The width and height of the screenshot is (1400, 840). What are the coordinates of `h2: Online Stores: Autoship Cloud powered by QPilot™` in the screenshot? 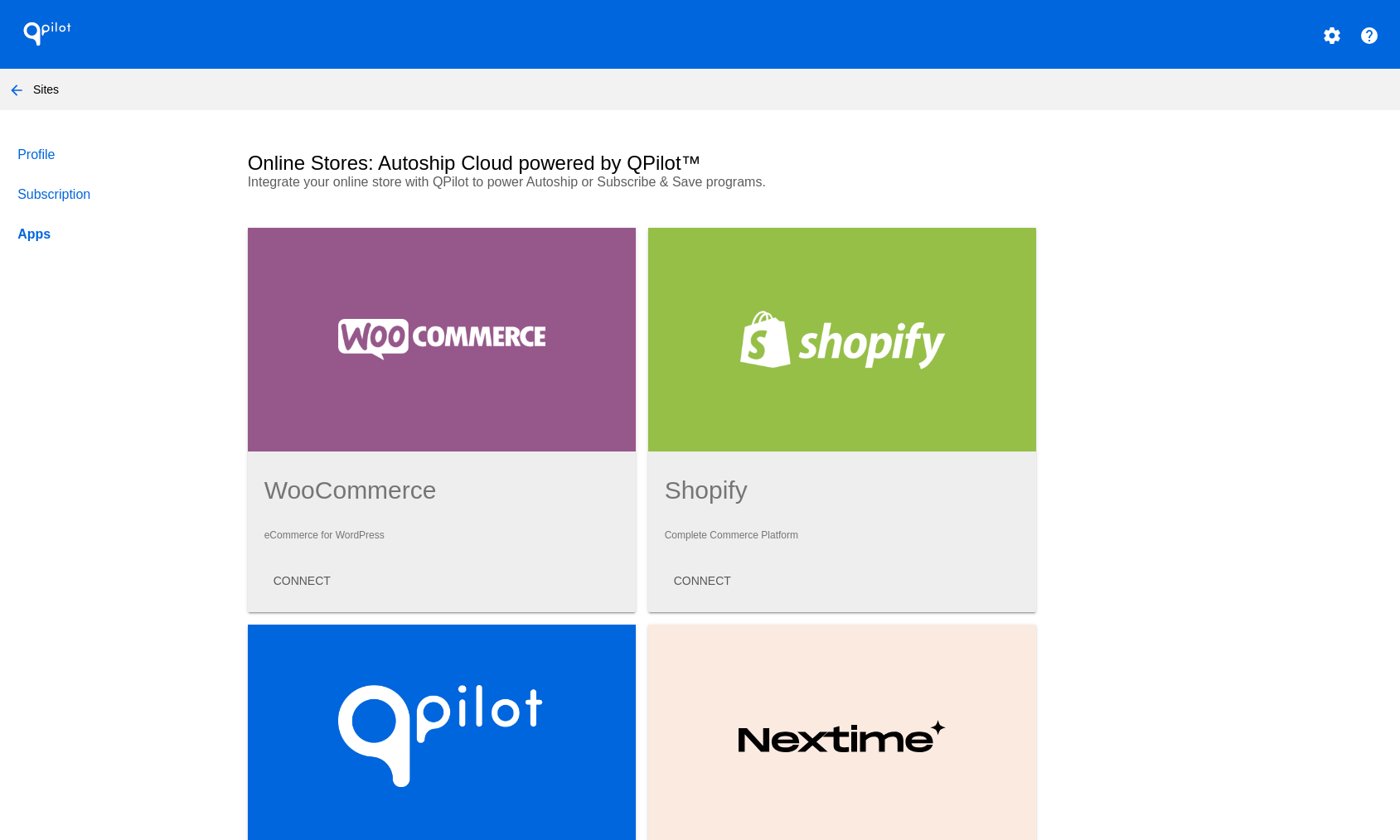 It's located at (474, 163).